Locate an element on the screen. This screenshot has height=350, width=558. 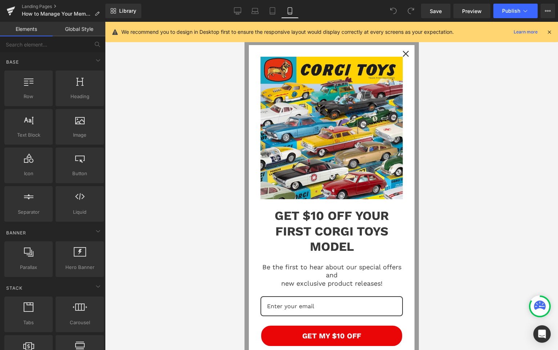
span: Save is located at coordinates (436, 11).